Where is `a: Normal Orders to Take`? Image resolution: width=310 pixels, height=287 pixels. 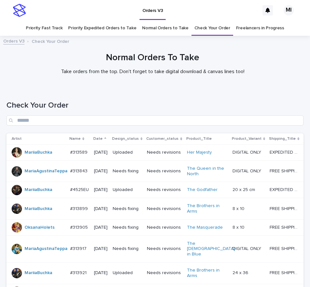 a: Normal Orders to Take is located at coordinates (165, 28).